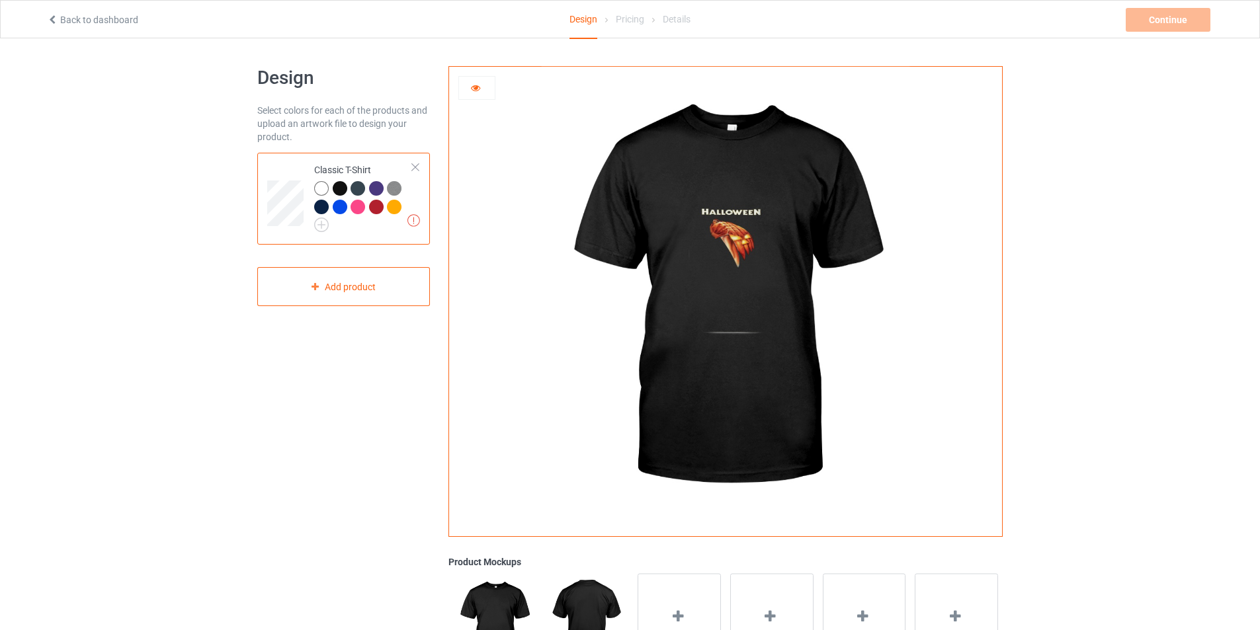 This screenshot has width=1260, height=630. Describe the element at coordinates (629, 19) in the screenshot. I see `div: Pricing` at that location.